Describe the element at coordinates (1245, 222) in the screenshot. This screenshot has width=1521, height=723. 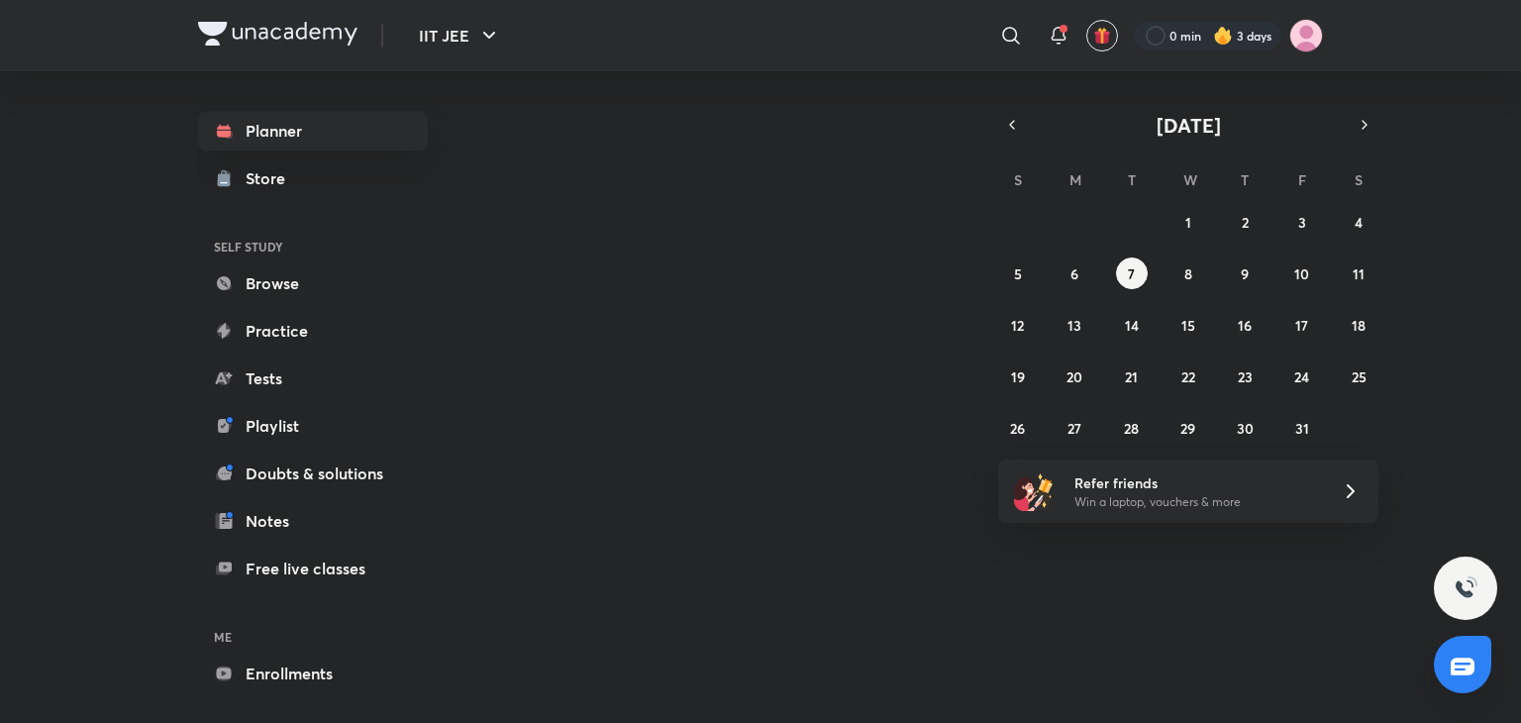
I see `abbr: October 2, 2025` at that location.